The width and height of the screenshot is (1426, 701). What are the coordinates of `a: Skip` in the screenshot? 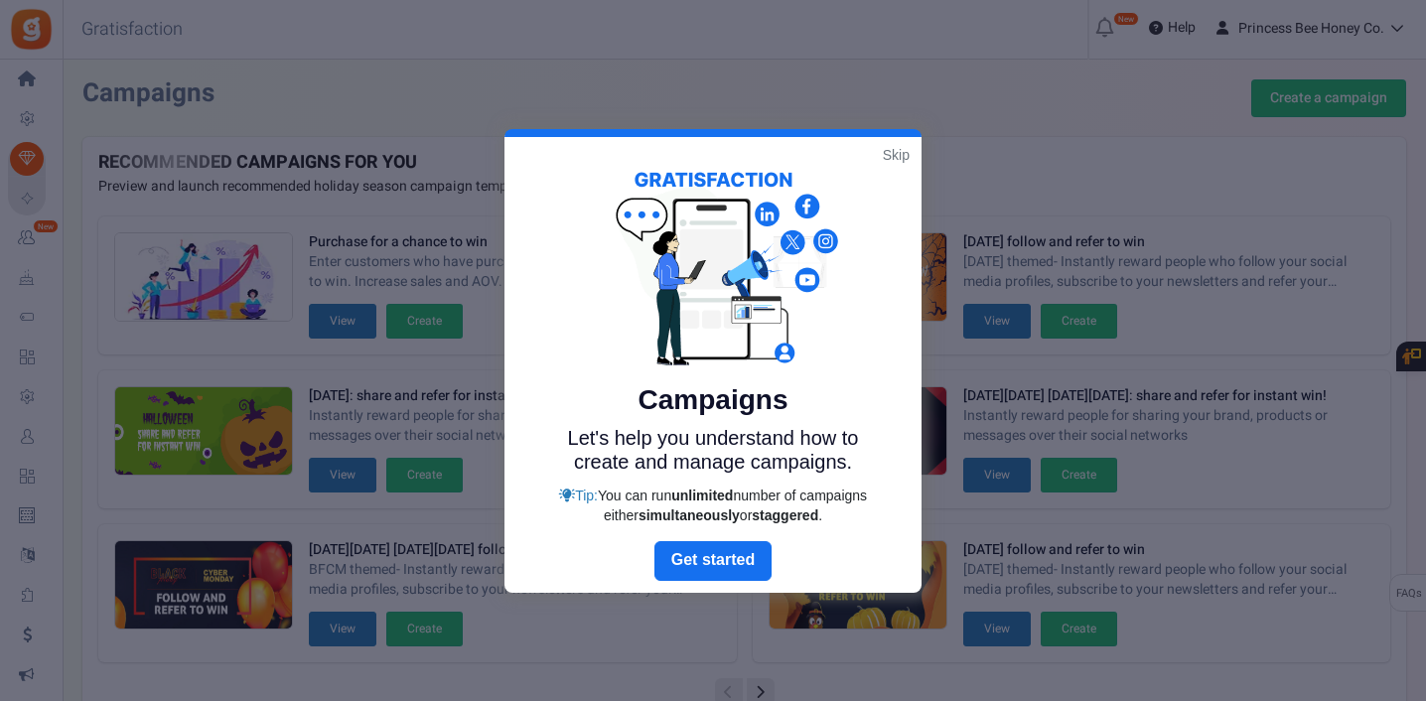 It's located at (896, 155).